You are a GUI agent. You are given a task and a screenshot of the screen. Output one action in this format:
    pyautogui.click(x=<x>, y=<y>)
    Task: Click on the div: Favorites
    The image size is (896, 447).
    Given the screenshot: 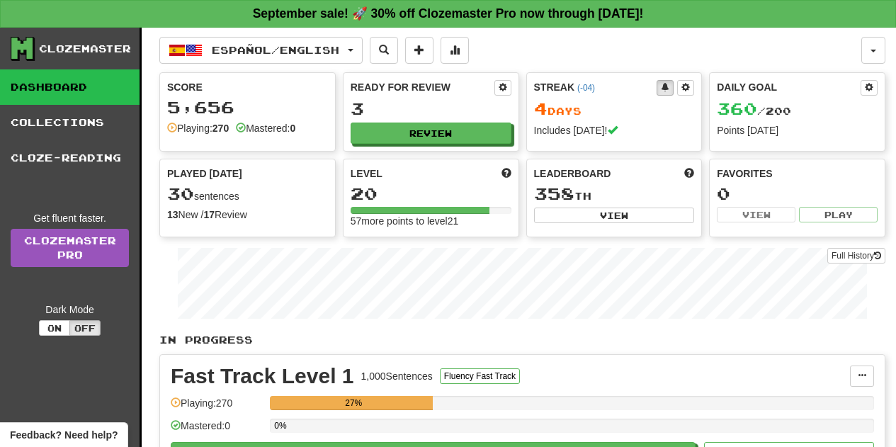 What is the action you would take?
    pyautogui.click(x=797, y=174)
    